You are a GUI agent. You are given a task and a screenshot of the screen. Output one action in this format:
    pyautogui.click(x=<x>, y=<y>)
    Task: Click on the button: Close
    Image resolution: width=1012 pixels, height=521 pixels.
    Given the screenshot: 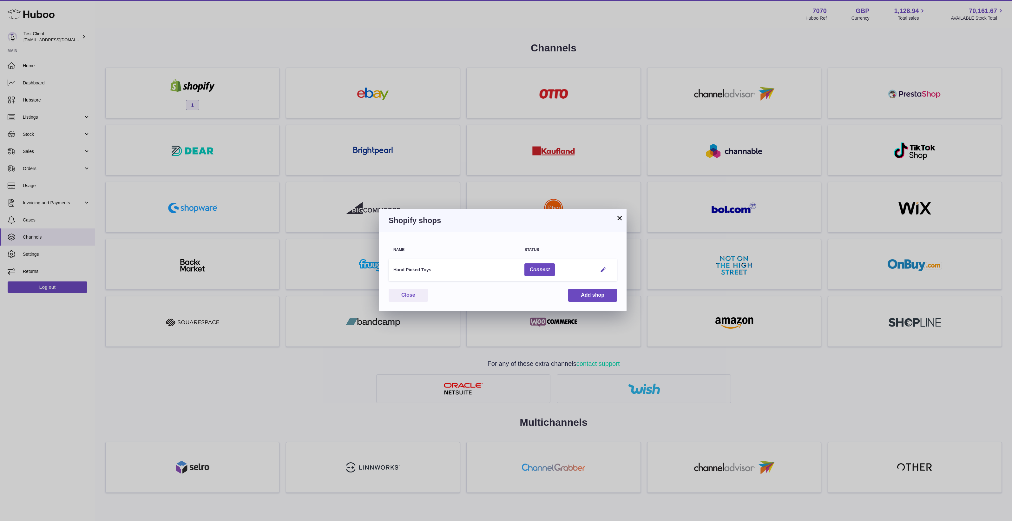 What is the action you would take?
    pyautogui.click(x=408, y=295)
    